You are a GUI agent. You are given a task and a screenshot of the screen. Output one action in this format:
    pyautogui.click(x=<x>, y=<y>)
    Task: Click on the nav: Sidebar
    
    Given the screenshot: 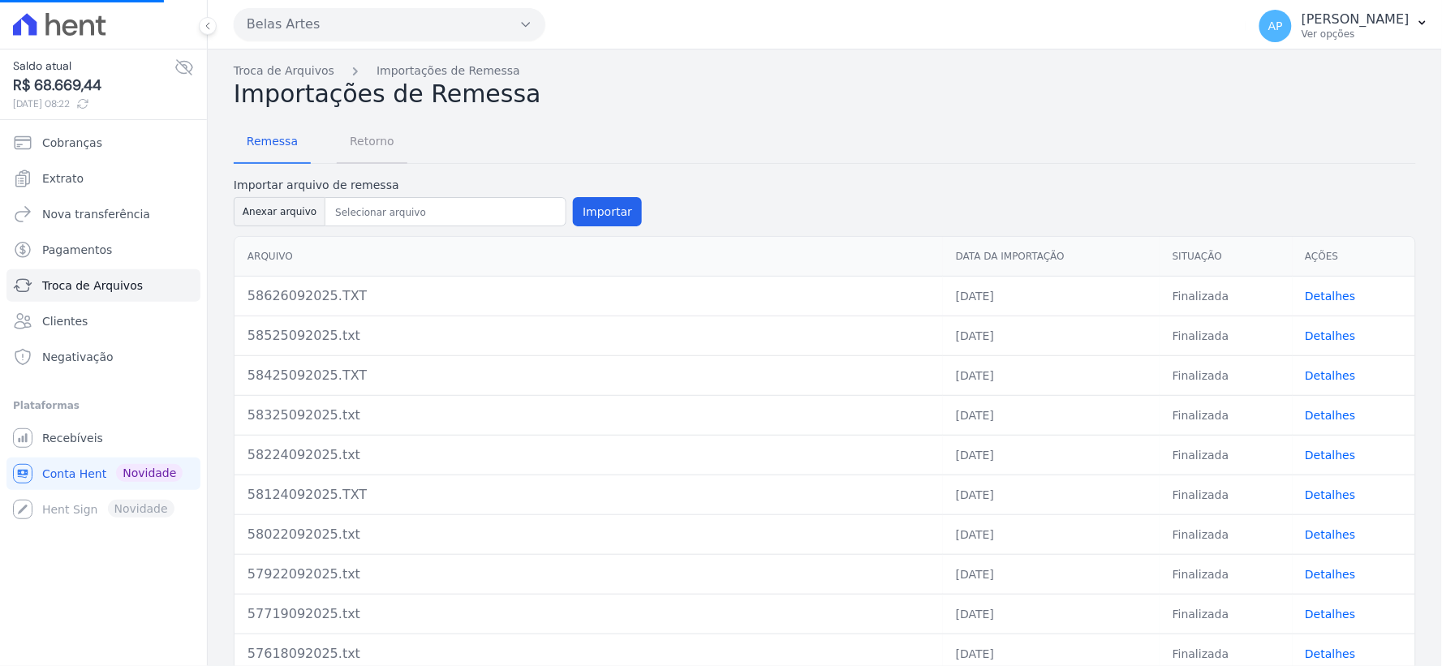 What is the action you would take?
    pyautogui.click(x=103, y=326)
    